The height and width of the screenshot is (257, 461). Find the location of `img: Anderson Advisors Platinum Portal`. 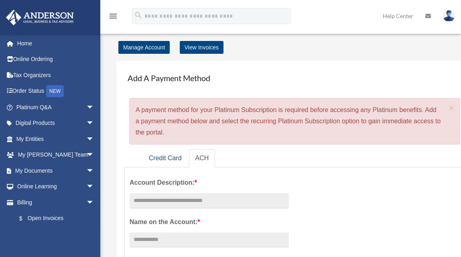

img: Anderson Advisors Platinum Portal is located at coordinates (40, 17).